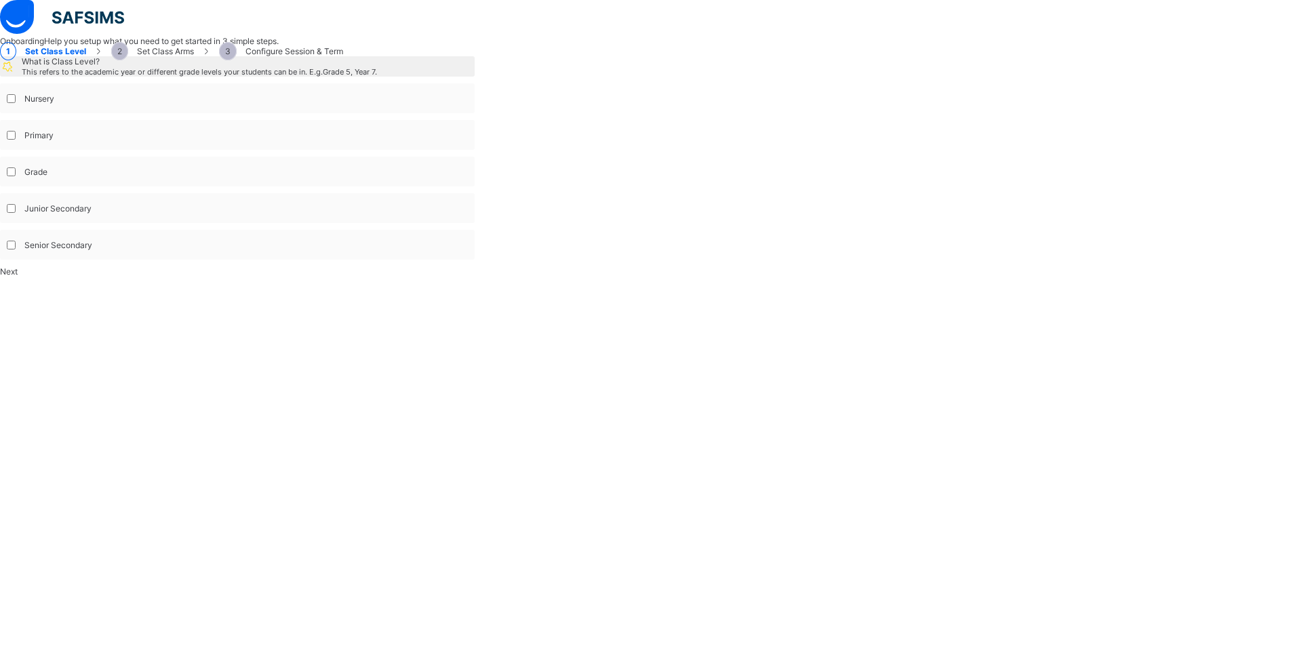 The height and width of the screenshot is (646, 1302). What do you see at coordinates (58, 208) in the screenshot?
I see `label: Junior Secondary` at bounding box center [58, 208].